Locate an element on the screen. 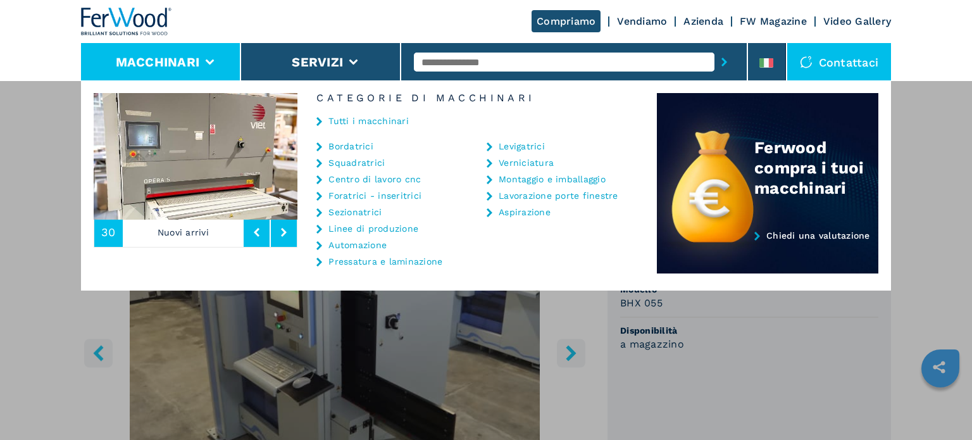  a: Bordatrici is located at coordinates (351, 146).